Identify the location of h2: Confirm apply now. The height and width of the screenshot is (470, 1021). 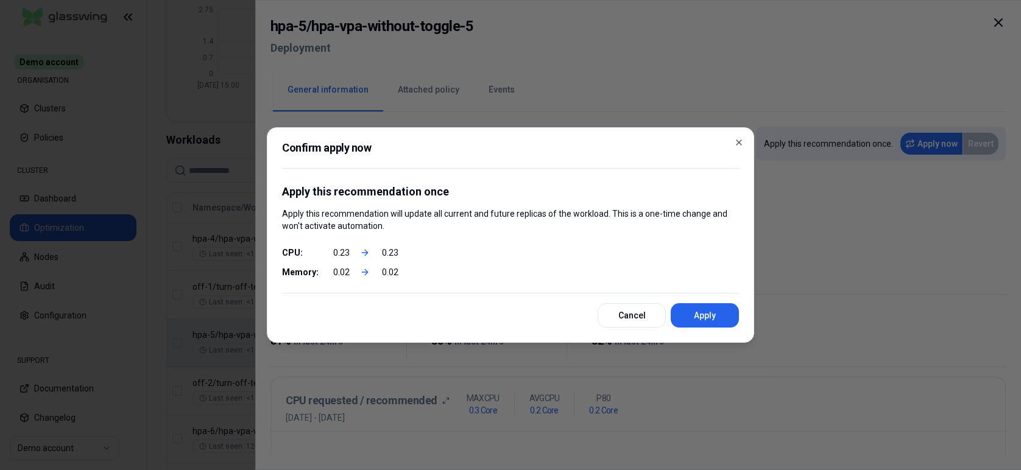
(510, 155).